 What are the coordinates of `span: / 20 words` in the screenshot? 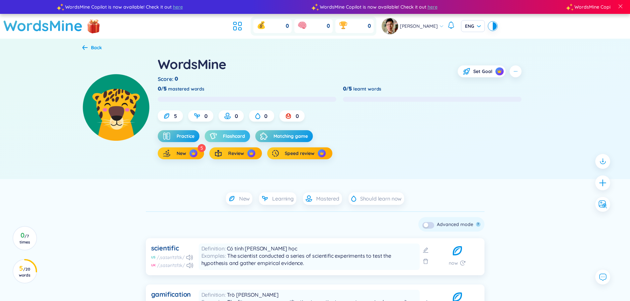 It's located at (24, 272).